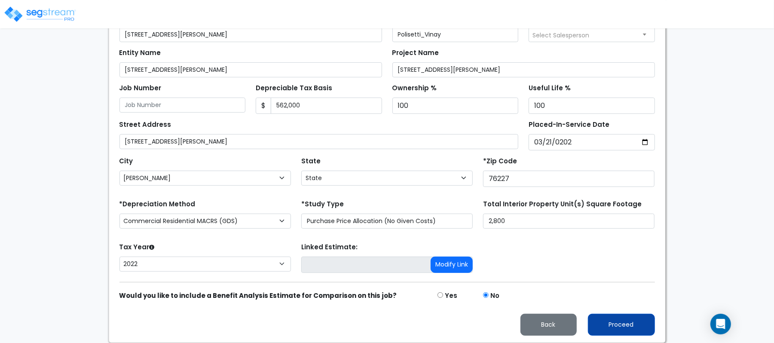 The width and height of the screenshot is (774, 343). What do you see at coordinates (251, 70) in the screenshot?
I see `input: Entity Name` at bounding box center [251, 70].